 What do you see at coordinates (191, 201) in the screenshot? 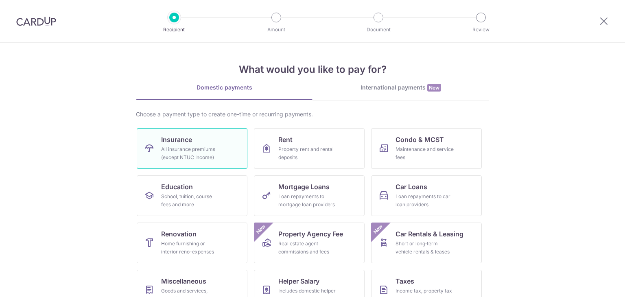
I see `div: School, tuition, course fees and more` at bounding box center [191, 201].